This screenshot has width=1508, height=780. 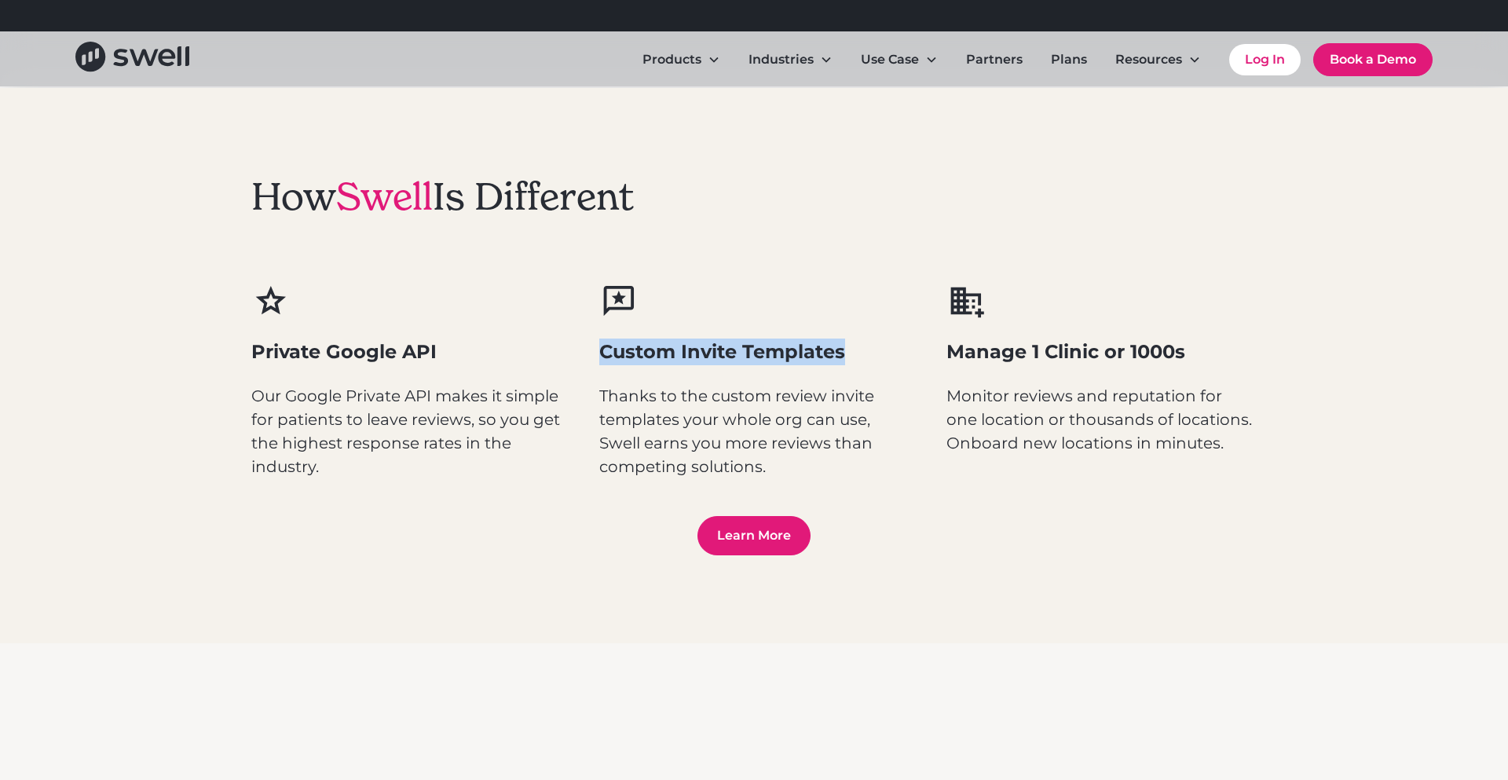 What do you see at coordinates (994, 60) in the screenshot?
I see `a: Partners` at bounding box center [994, 60].